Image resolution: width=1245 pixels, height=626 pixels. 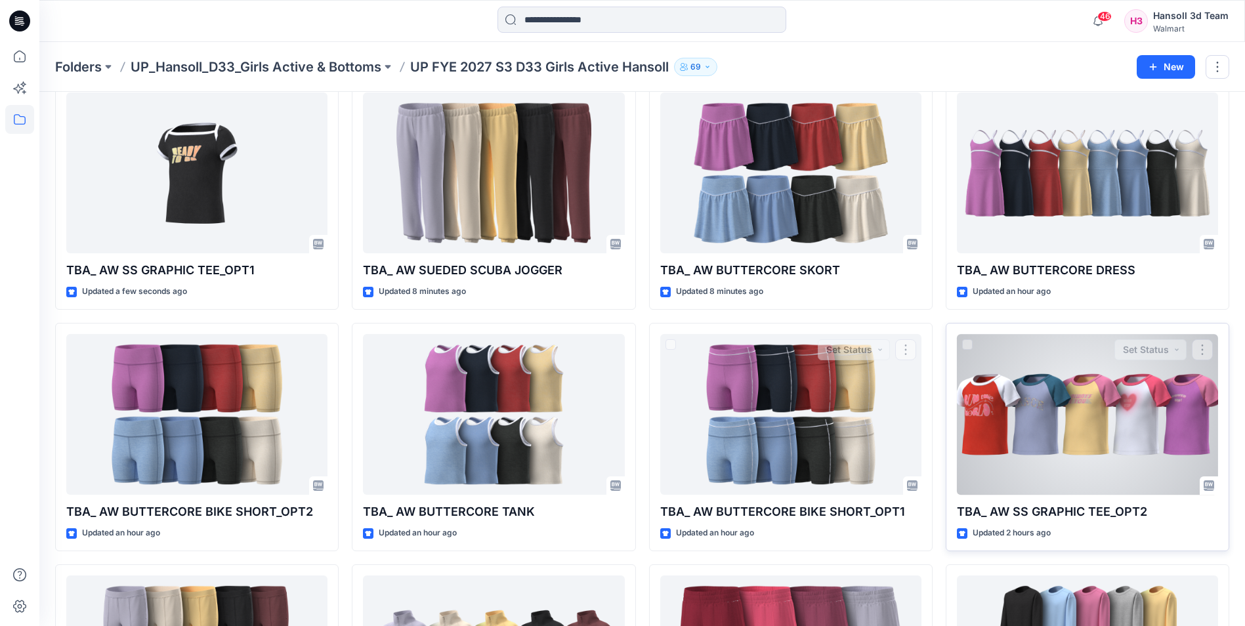 I want to click on button: 69, so click(x=696, y=67).